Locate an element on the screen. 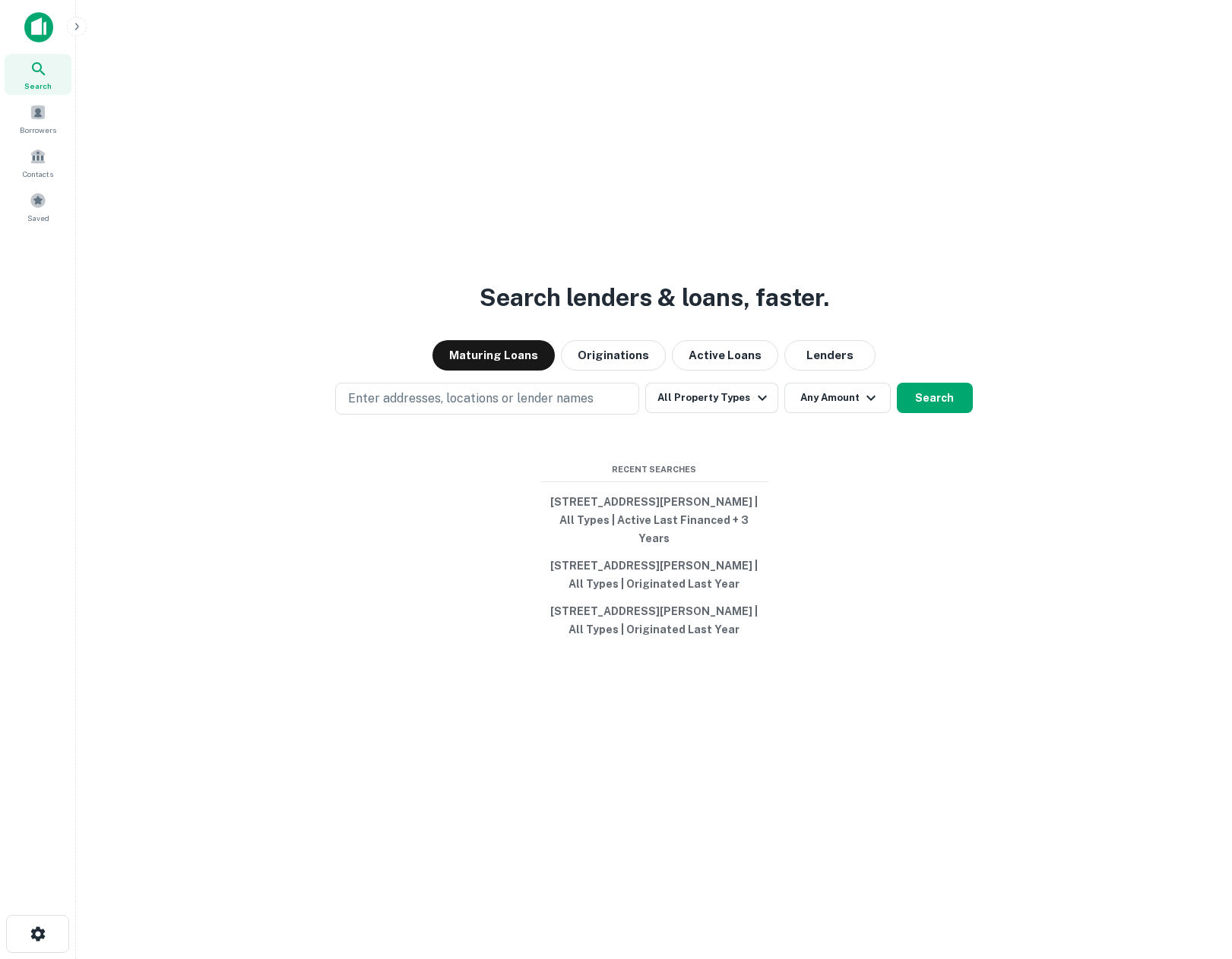 The width and height of the screenshot is (1232, 959). button: Any Amount is located at coordinates (837, 398).